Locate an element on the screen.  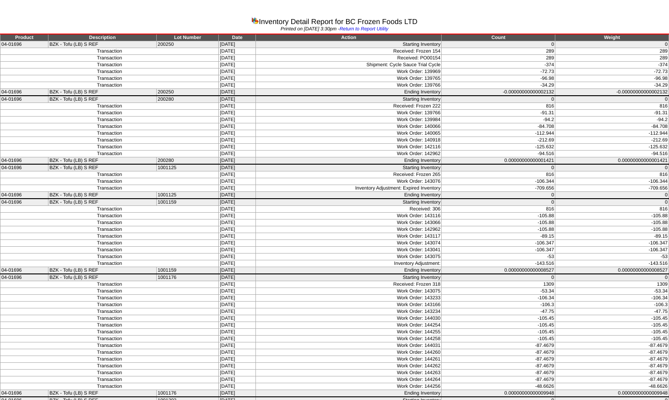
td: Starting Inventory is located at coordinates (349, 99).